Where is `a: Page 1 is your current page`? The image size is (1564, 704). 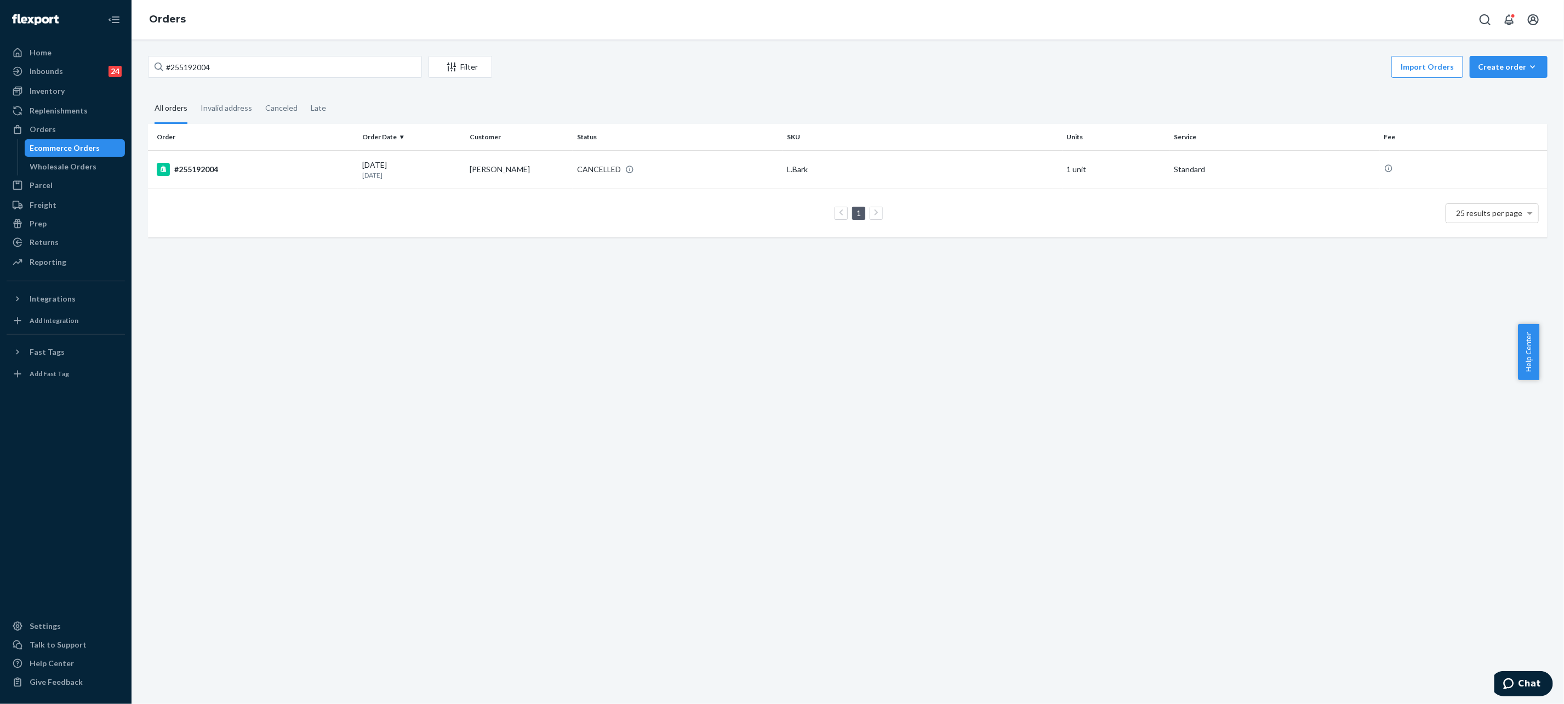 a: Page 1 is your current page is located at coordinates (859, 213).